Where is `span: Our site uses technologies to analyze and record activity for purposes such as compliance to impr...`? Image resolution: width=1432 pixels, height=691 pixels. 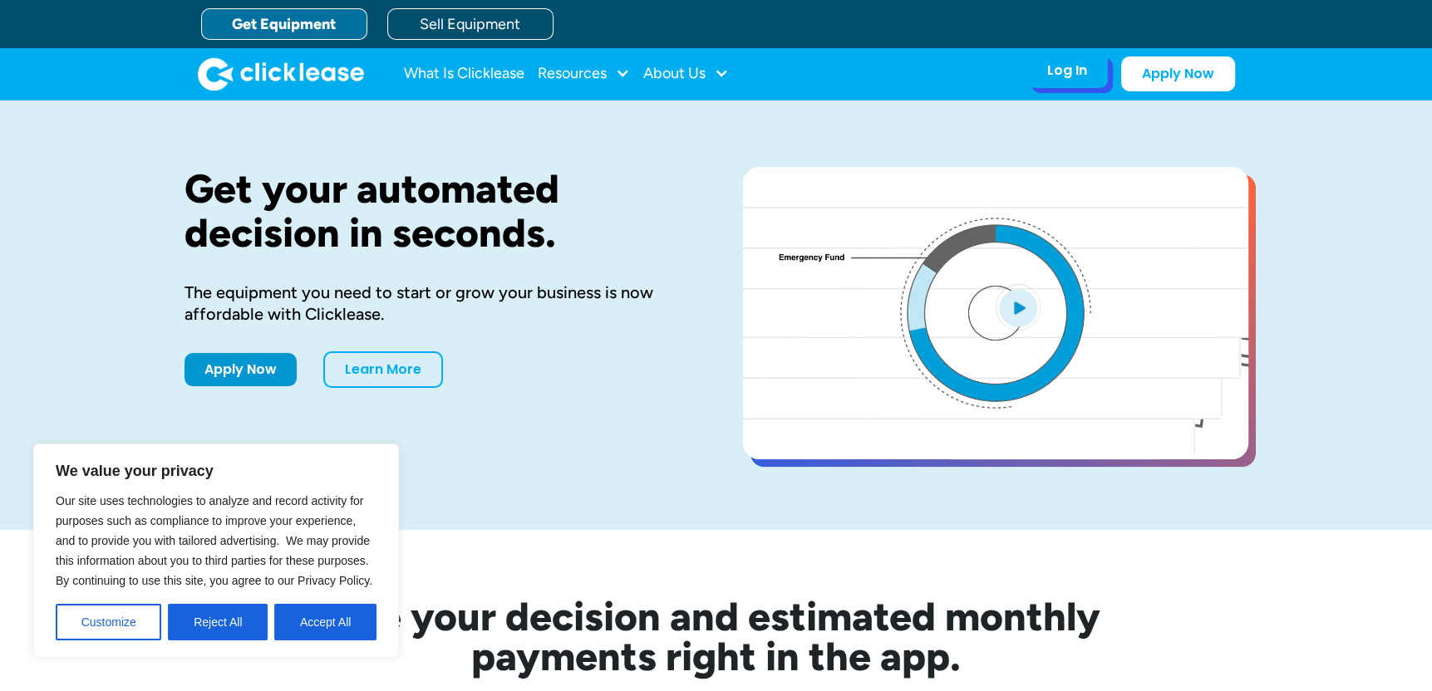
span: Our site uses technologies to analyze and record activity for purposes such as compliance to impr... is located at coordinates (214, 541).